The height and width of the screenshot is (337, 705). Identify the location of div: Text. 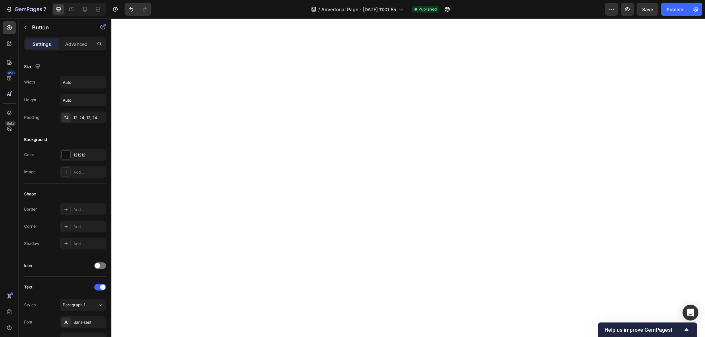
(28, 288).